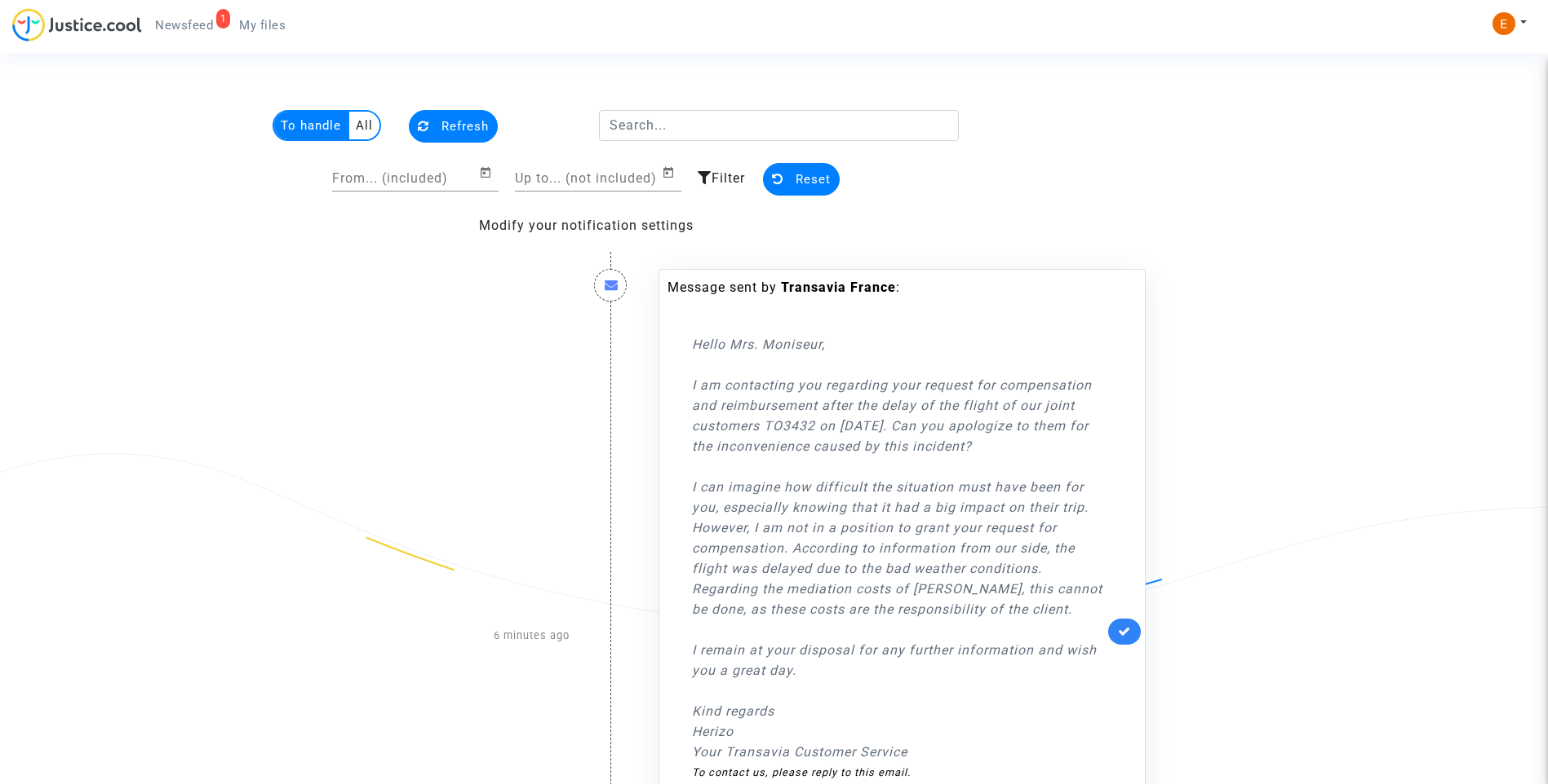  What do you see at coordinates (261, 26) in the screenshot?
I see `span: My files` at bounding box center [261, 26].